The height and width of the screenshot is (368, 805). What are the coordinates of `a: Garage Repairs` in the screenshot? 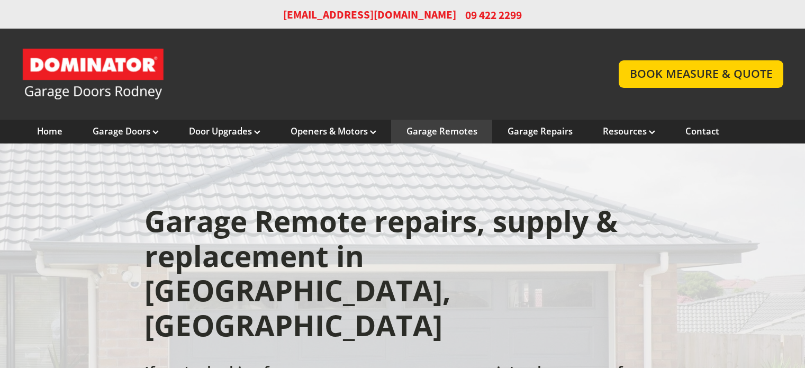 It's located at (540, 131).